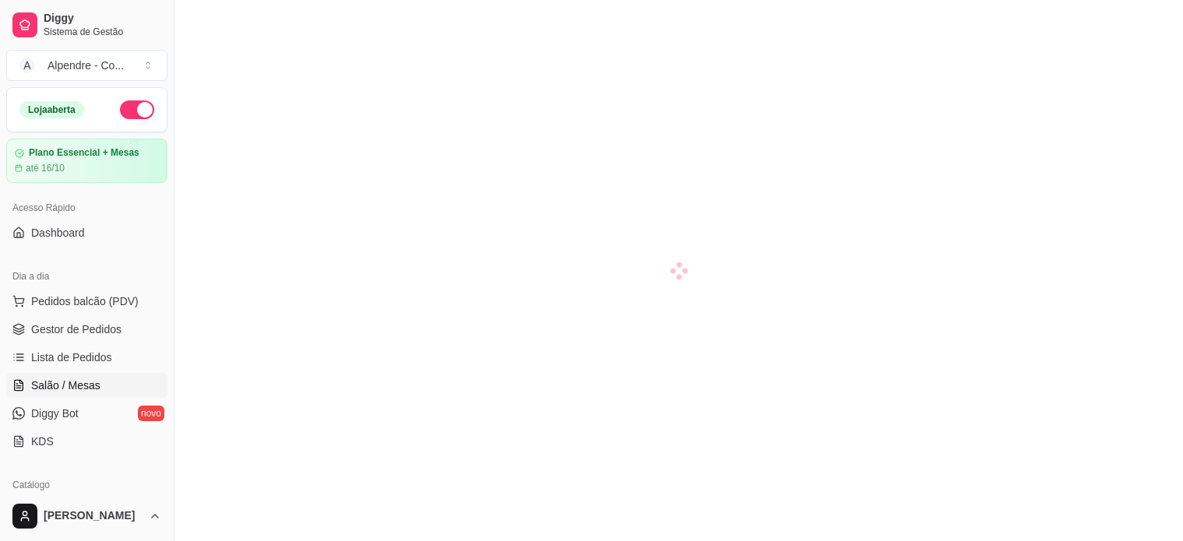 The height and width of the screenshot is (541, 1183). What do you see at coordinates (86, 160) in the screenshot?
I see `a: Plano Essencial + Mesasaté 16/10` at bounding box center [86, 160].